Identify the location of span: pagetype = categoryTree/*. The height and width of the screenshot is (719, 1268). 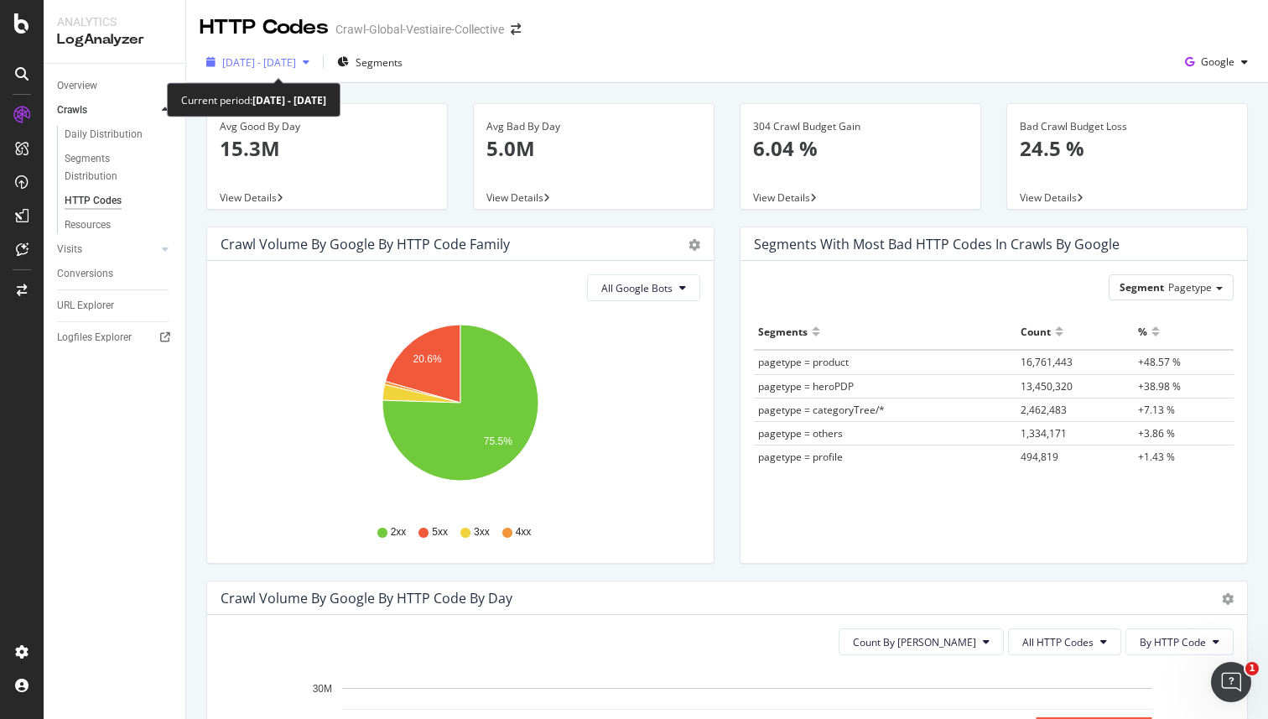
(821, 409).